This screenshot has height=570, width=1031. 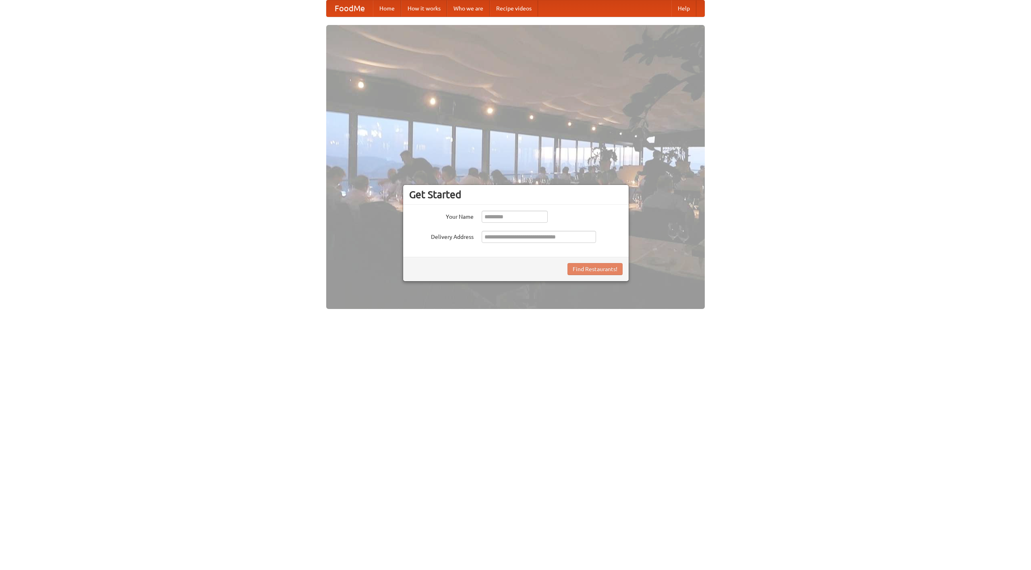 I want to click on label: Delivery Address, so click(x=441, y=236).